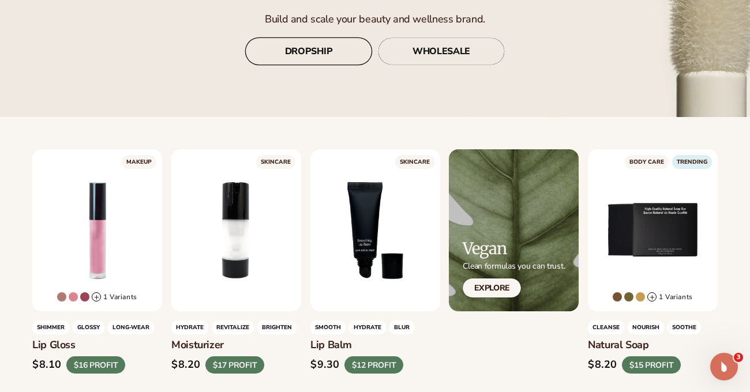 This screenshot has width=750, height=392. What do you see at coordinates (374, 365) in the screenshot?
I see `div: $12 PROFIT` at bounding box center [374, 365].